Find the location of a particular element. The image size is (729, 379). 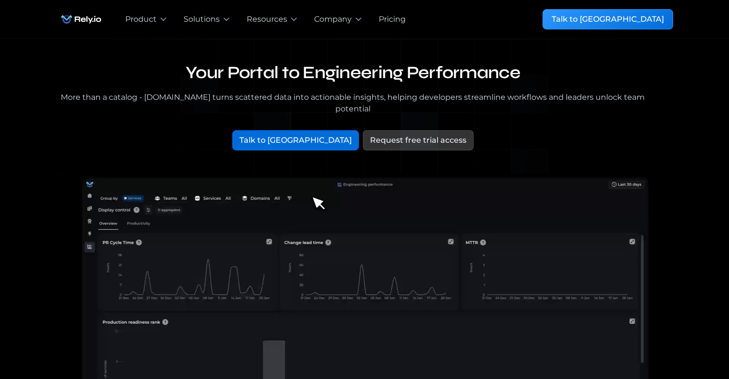

a: Pricing is located at coordinates (392, 19).